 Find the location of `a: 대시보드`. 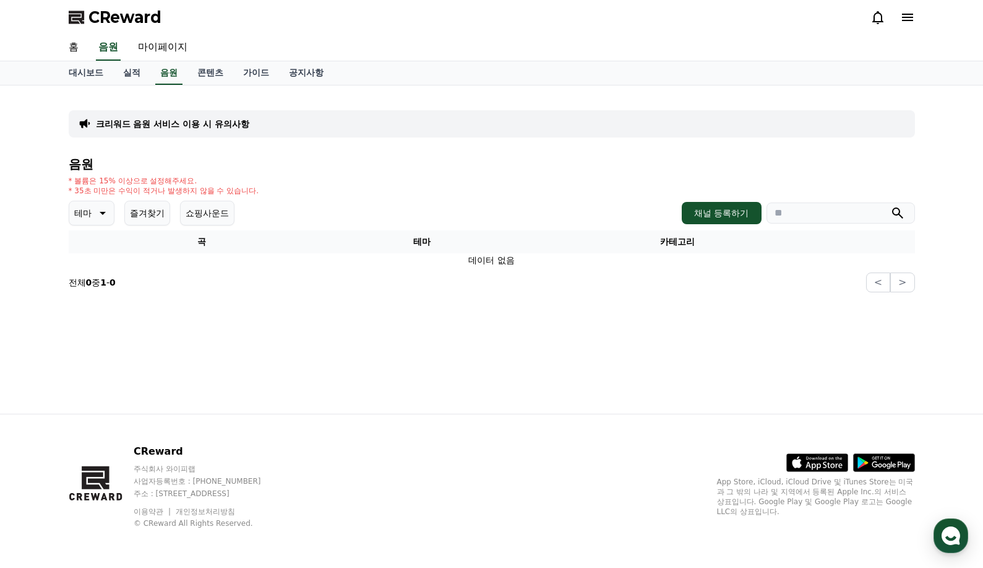

a: 대시보드 is located at coordinates (86, 73).